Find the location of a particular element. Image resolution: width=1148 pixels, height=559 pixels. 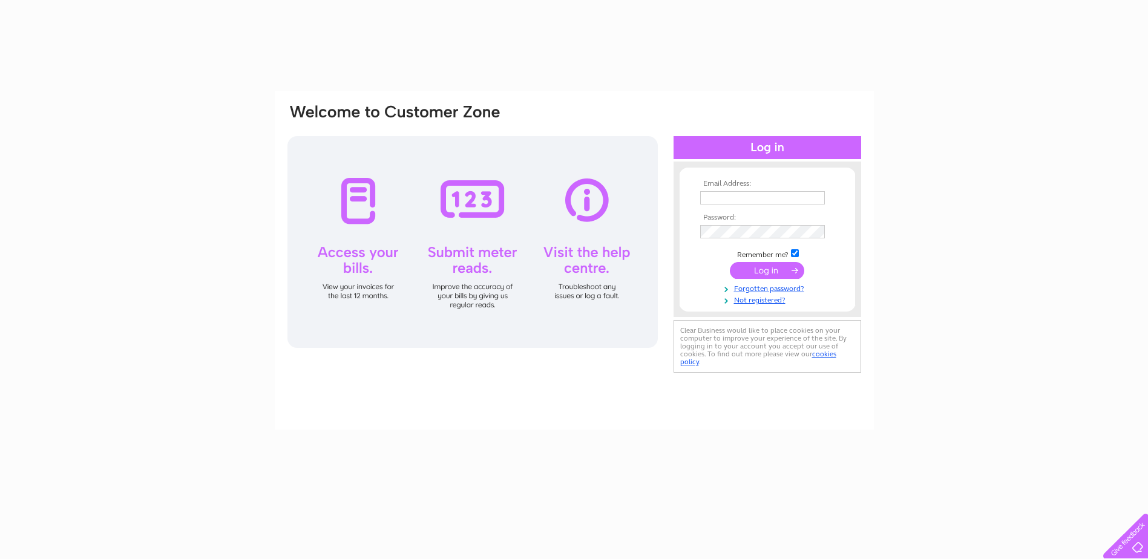

a: Not registered? is located at coordinates (769, 299).